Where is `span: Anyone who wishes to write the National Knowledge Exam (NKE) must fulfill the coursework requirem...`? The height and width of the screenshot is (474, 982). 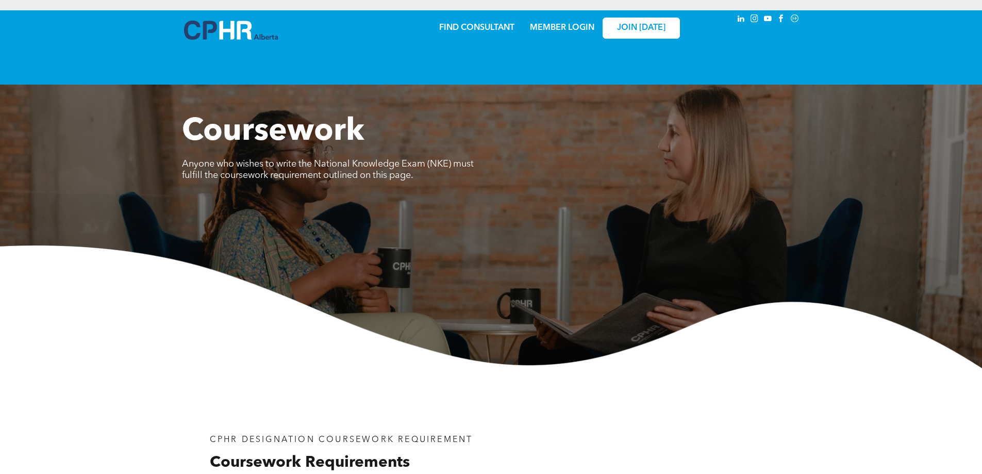
span: Anyone who wishes to write the National Knowledge Exam (NKE) must fulfill the coursework requirem... is located at coordinates (328, 170).